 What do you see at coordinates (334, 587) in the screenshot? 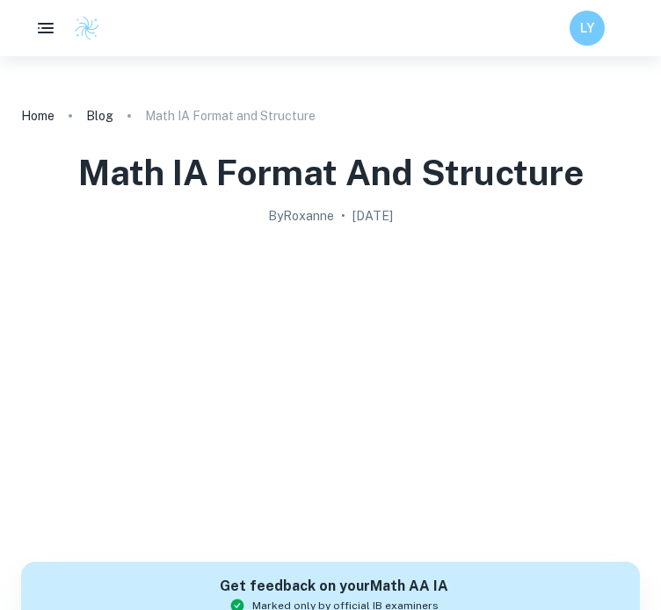
I see `h6: Get feedback on your Math AA IA` at bounding box center [334, 587].